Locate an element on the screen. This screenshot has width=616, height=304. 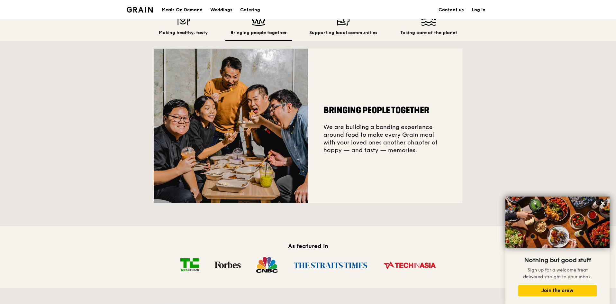
button: Close is located at coordinates (602, 203).